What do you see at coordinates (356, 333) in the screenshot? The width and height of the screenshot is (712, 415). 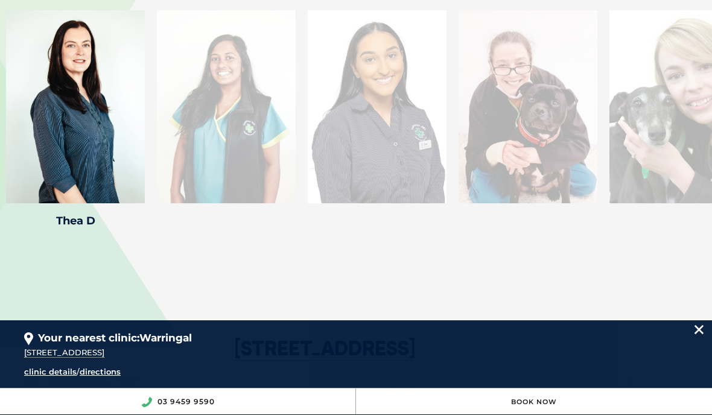 I see `div: Your nearest clinic:` at bounding box center [356, 333].